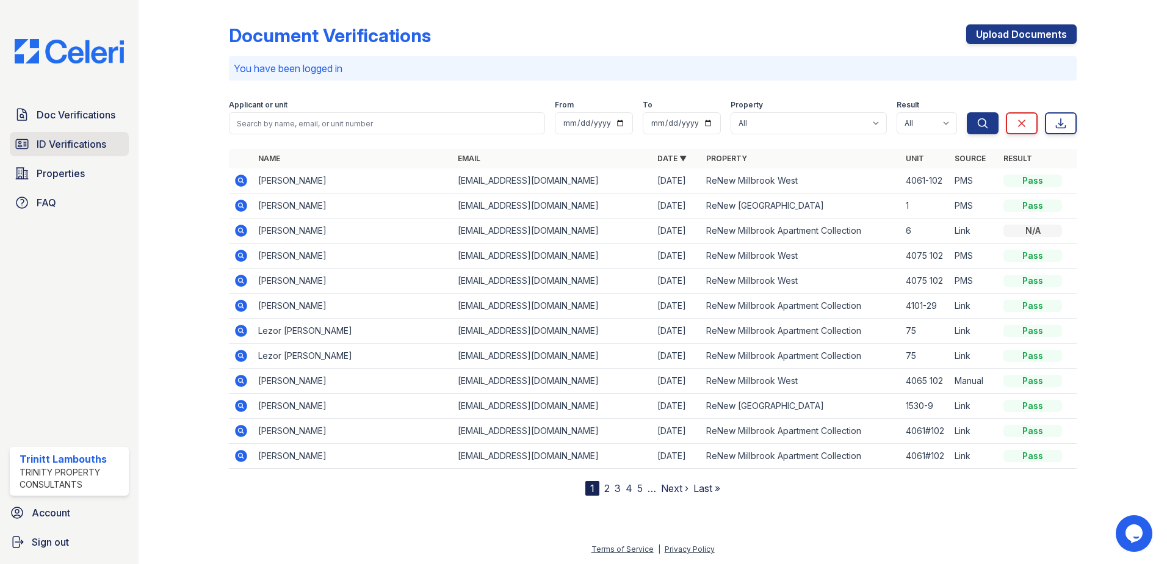  I want to click on span: ID Verifications, so click(71, 144).